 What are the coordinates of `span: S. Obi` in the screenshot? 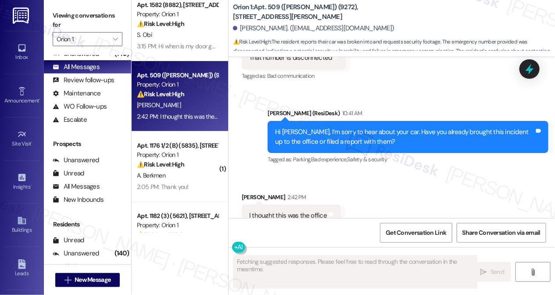 It's located at (144, 35).